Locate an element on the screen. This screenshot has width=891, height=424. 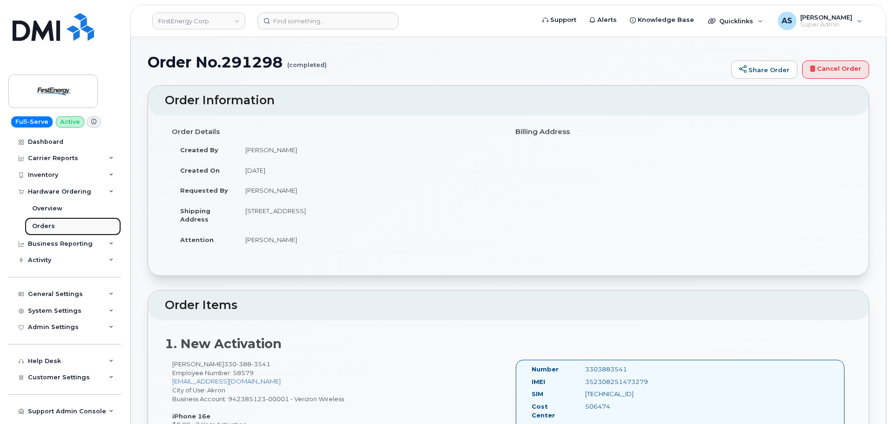
strong: Shipping Address is located at coordinates (195, 215).